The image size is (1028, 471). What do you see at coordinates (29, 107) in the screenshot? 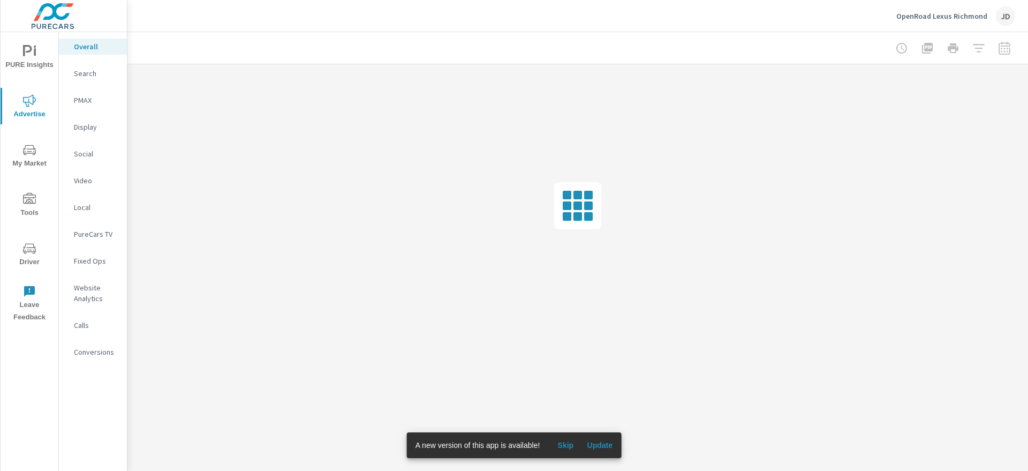
I see `span: Advertise` at bounding box center [29, 107].